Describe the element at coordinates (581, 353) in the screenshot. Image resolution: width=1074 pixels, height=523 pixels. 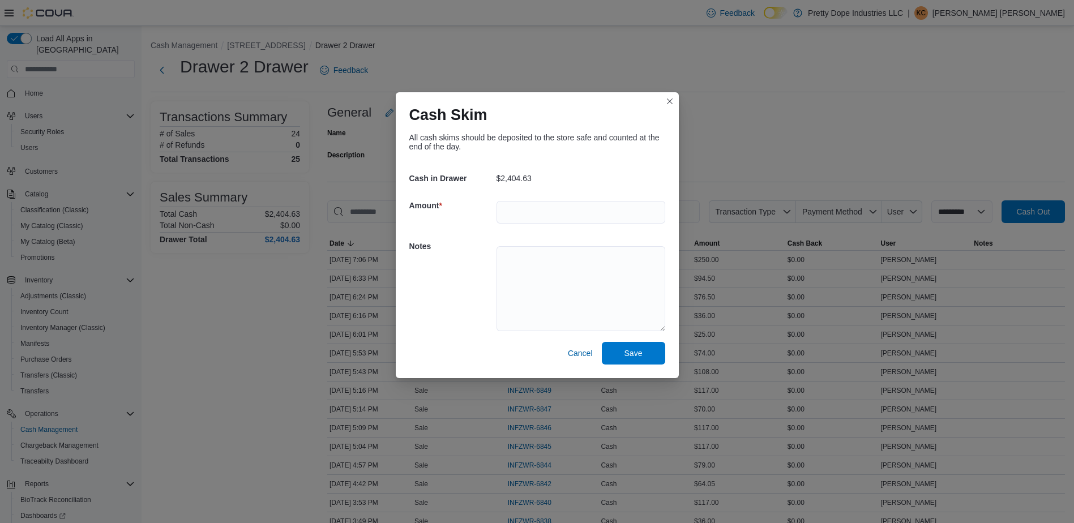
I see `button: Cancel` at that location.